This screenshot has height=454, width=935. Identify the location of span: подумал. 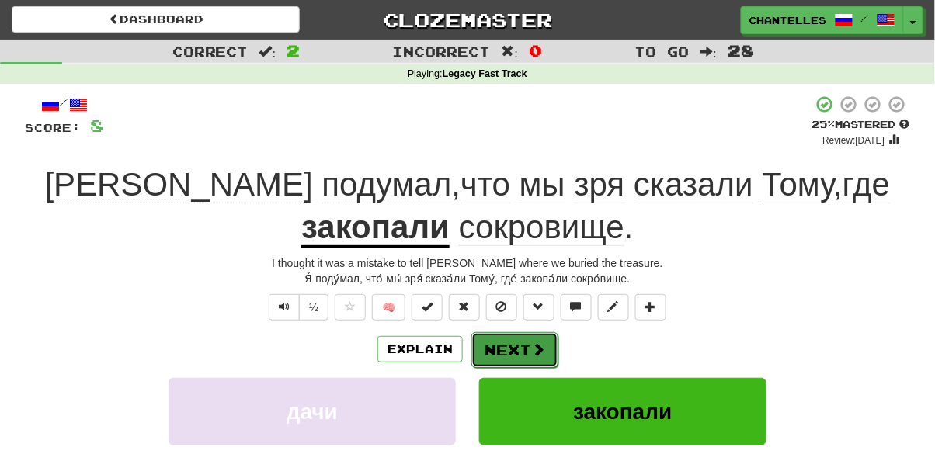
(387, 185).